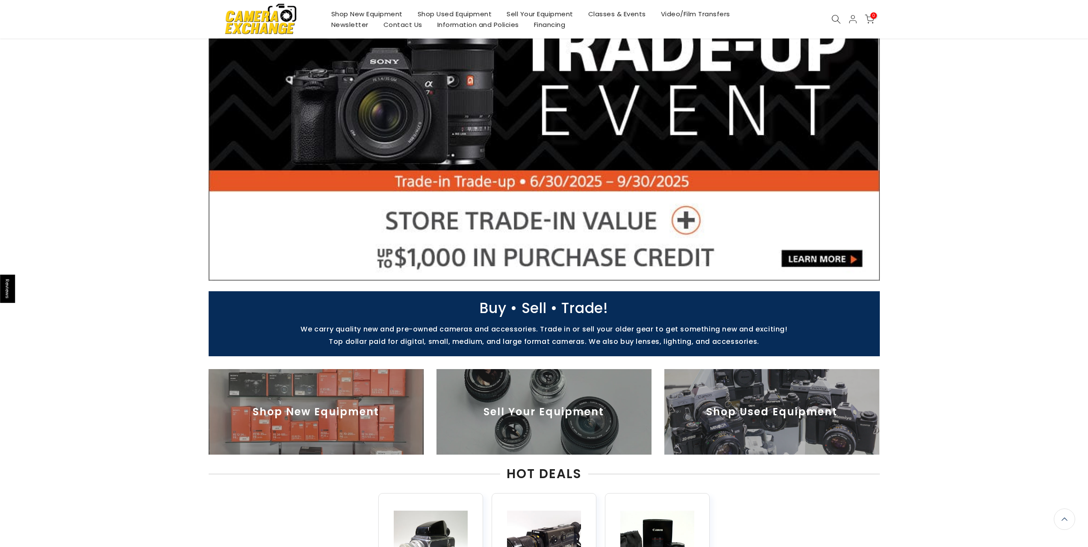 The image size is (1088, 547). I want to click on a: Classes & Events, so click(617, 14).